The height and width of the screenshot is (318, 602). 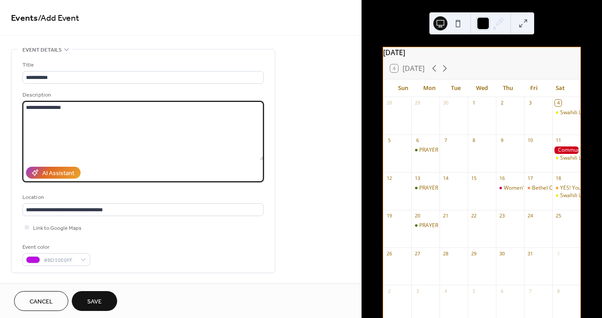 I want to click on div: 27, so click(x=417, y=253).